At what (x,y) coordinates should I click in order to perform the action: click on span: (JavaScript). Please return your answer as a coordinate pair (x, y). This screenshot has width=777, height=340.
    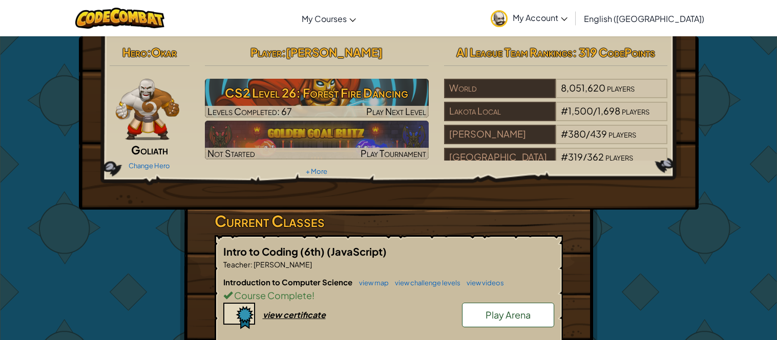
    Looking at the image, I should click on (356, 251).